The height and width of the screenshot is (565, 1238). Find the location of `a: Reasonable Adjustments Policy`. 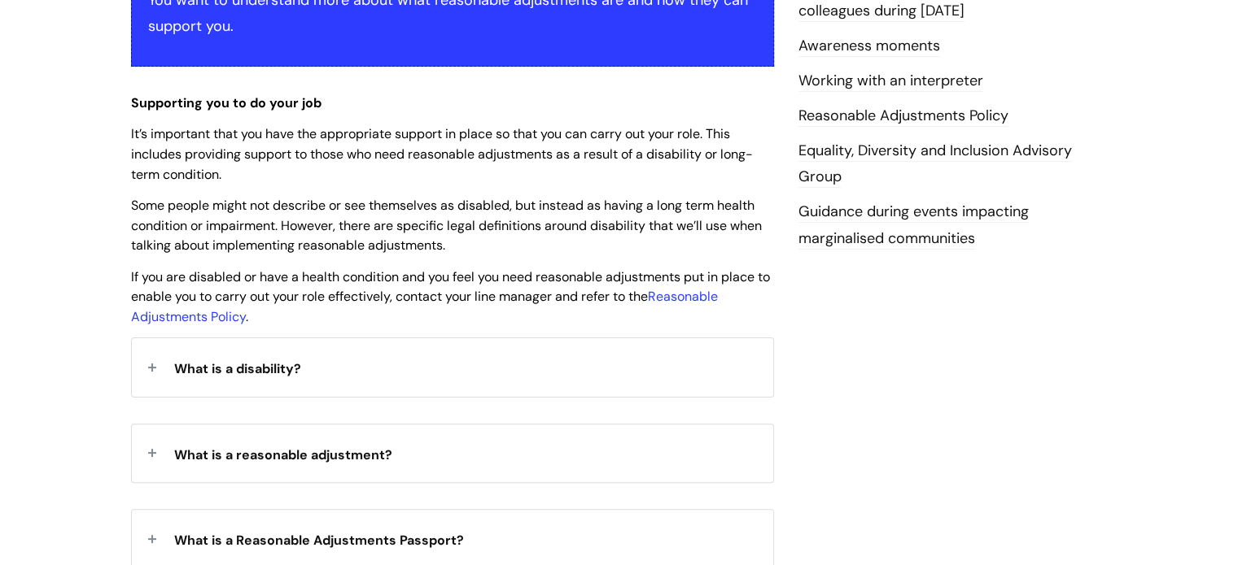

a: Reasonable Adjustments Policy is located at coordinates (903, 116).